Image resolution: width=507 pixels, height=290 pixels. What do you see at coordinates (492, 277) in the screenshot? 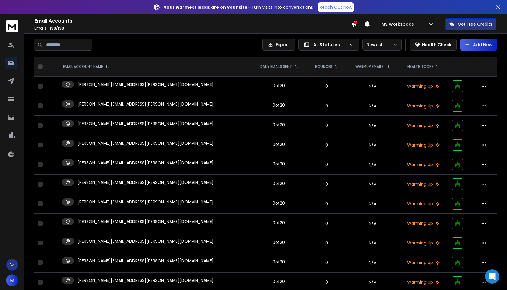
I see `div: Open Intercom Messenger` at bounding box center [492, 277].